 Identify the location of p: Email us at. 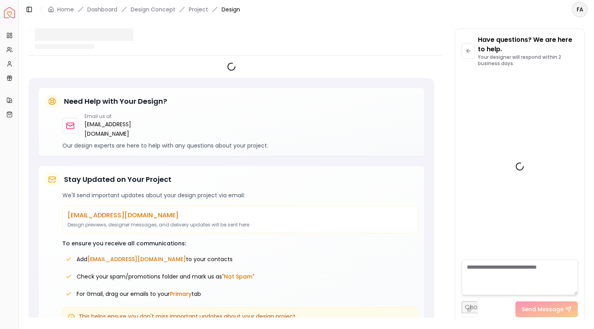
(113, 117).